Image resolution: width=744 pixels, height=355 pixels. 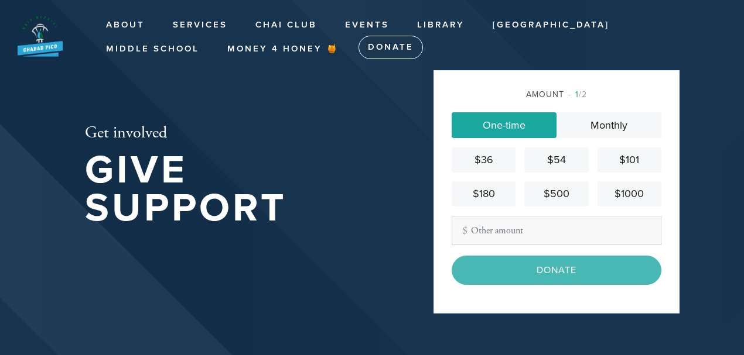 I want to click on a: About, so click(x=125, y=25).